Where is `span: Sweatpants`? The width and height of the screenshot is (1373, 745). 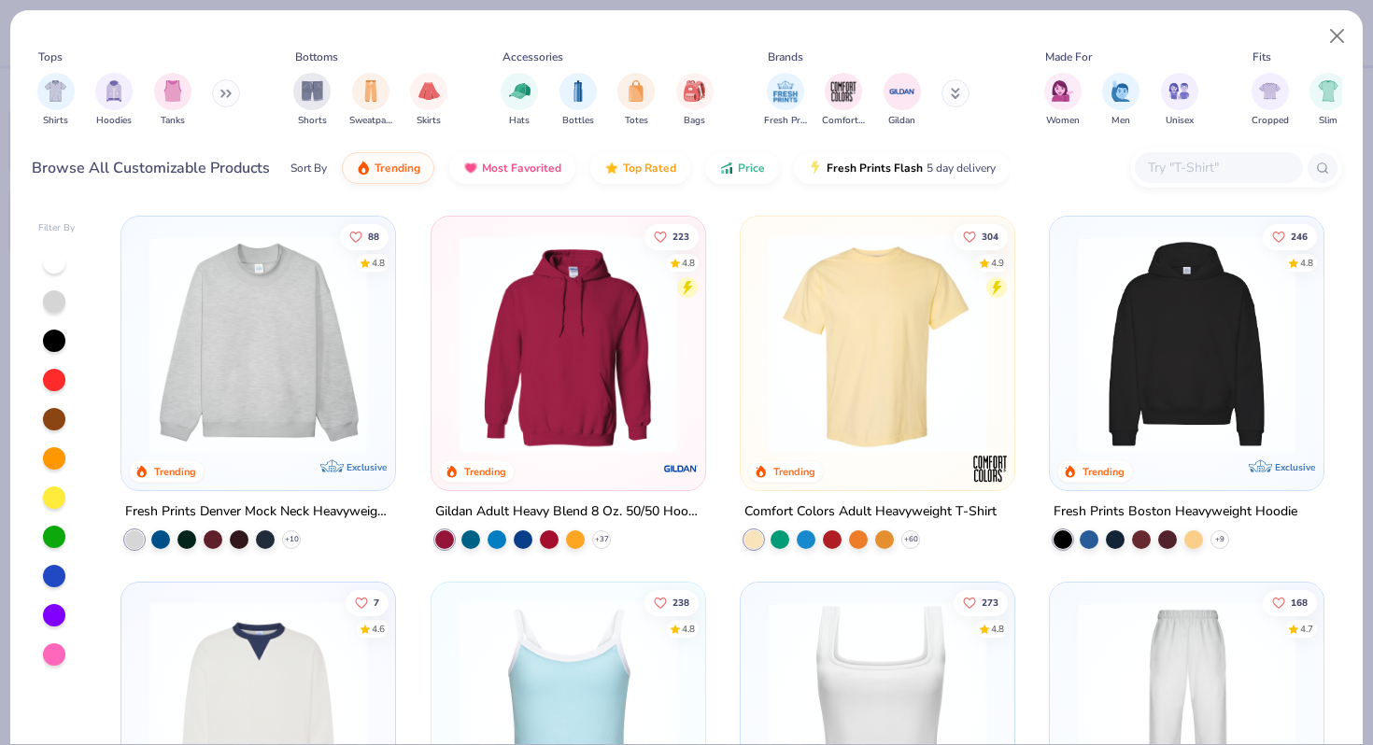 span: Sweatpants is located at coordinates (371, 120).